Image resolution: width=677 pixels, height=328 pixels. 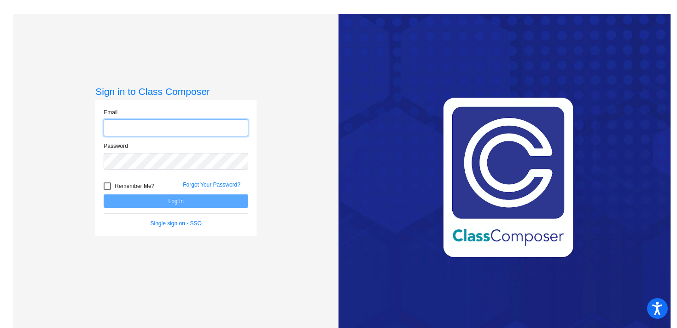 I want to click on a: Forgot Your Password?, so click(x=211, y=185).